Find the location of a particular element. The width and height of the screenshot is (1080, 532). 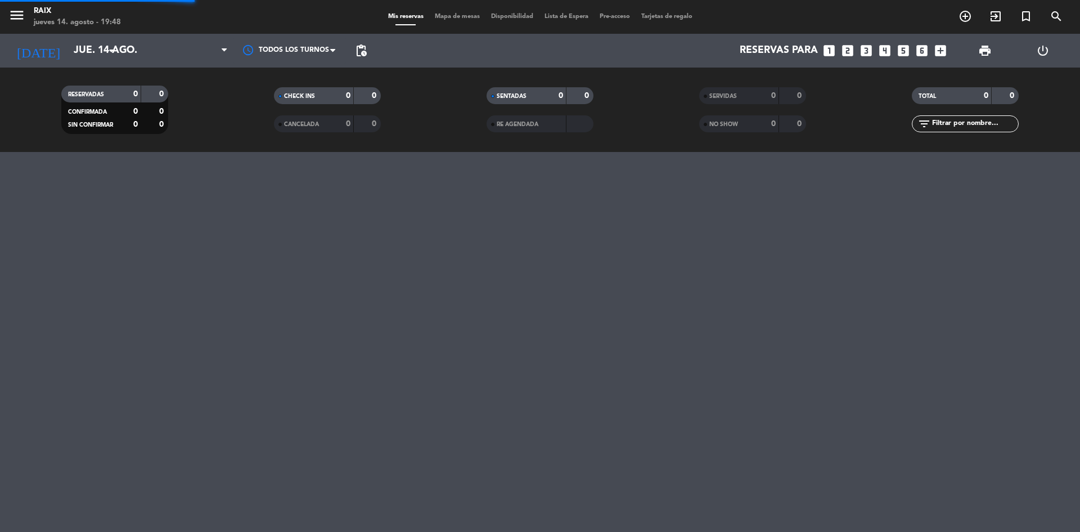

i: looks_4 is located at coordinates (885, 51).